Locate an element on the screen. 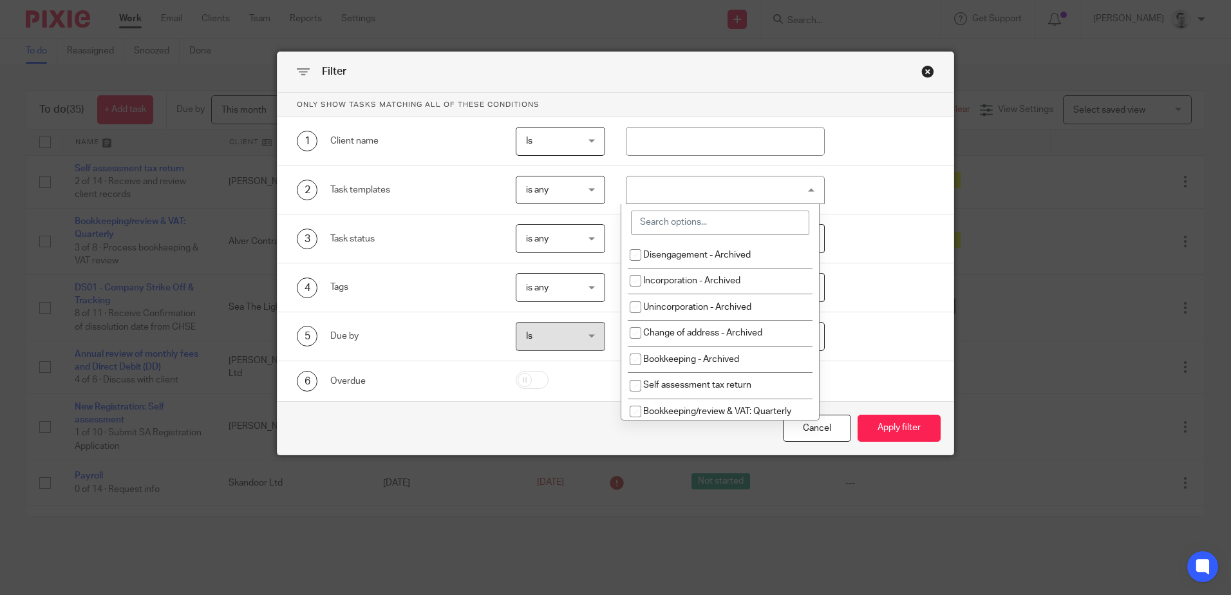 This screenshot has height=595, width=1231. p: Only show tasks matching all of these conditions is located at coordinates (616, 105).